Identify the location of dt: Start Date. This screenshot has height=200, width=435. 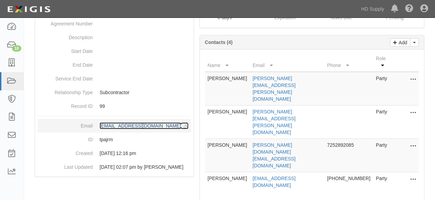
(65, 49).